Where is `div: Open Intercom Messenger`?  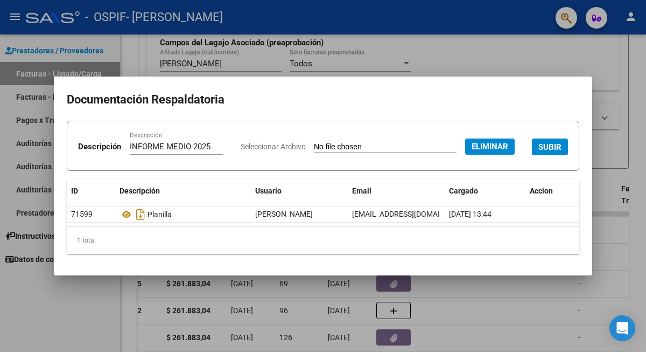
div: Open Intercom Messenger is located at coordinates (623, 328).